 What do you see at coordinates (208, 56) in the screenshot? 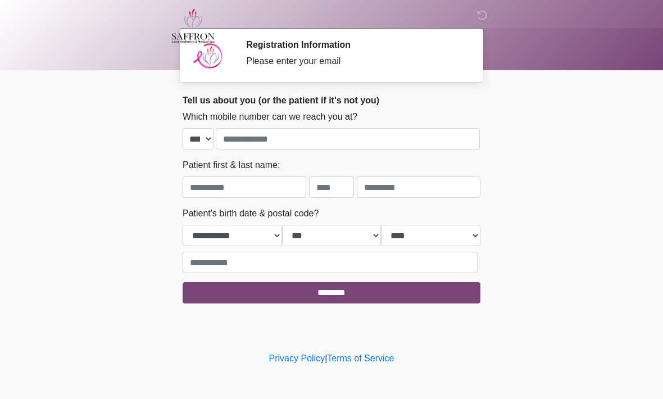
I see `img: Agent Avatar` at bounding box center [208, 56].